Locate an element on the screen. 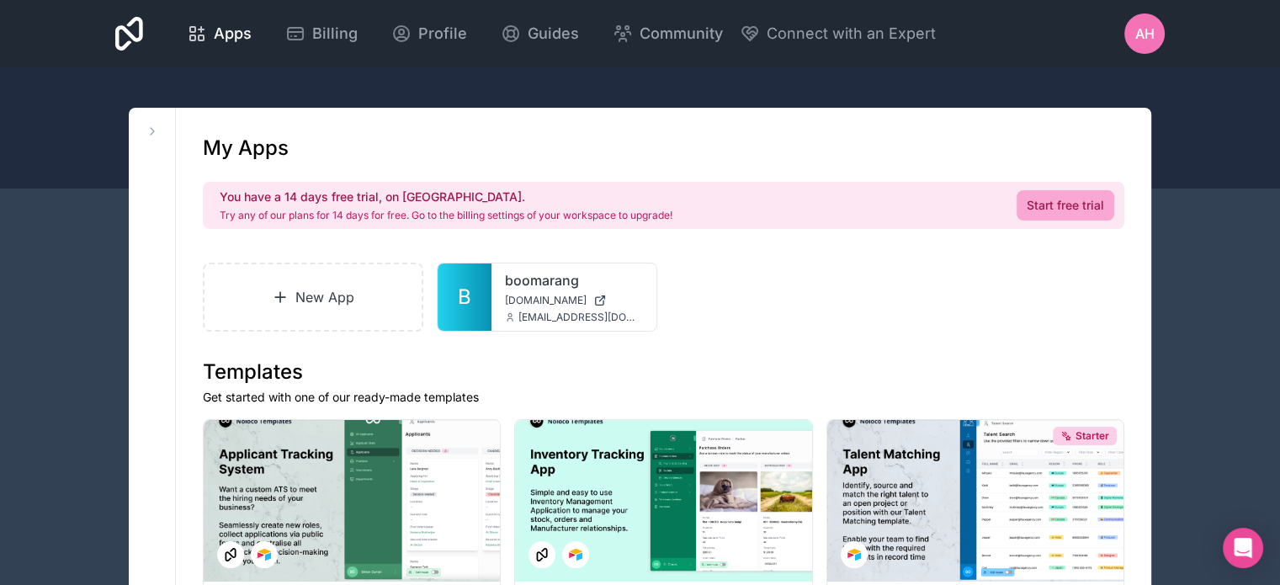 This screenshot has width=1280, height=585. a: New App is located at coordinates (313, 297).